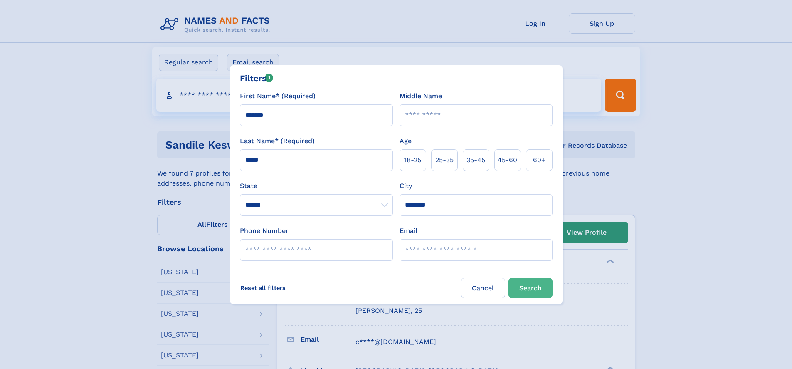  Describe the element at coordinates (256, 78) in the screenshot. I see `div: Filters` at that location.